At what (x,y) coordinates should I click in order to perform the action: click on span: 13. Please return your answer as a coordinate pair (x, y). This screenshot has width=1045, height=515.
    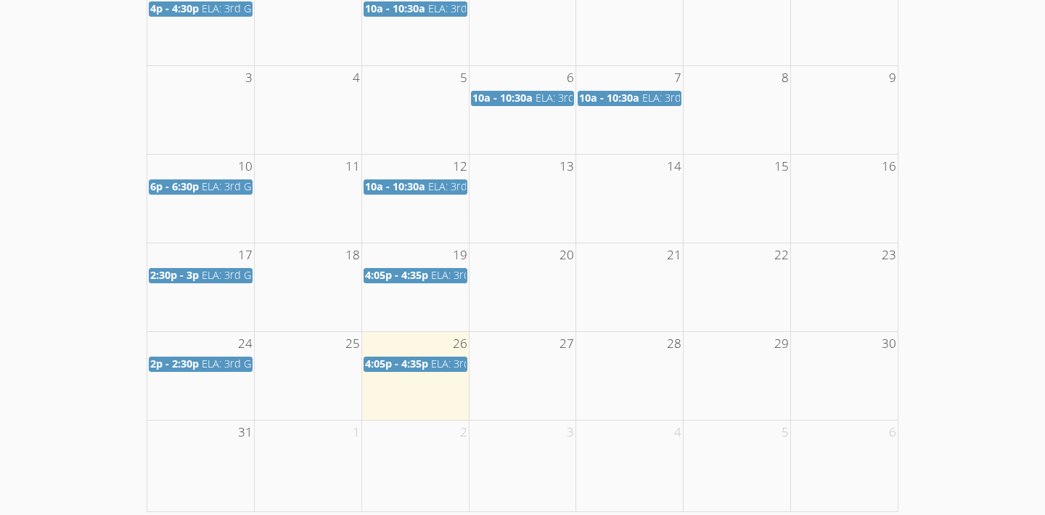
    Looking at the image, I should click on (567, 166).